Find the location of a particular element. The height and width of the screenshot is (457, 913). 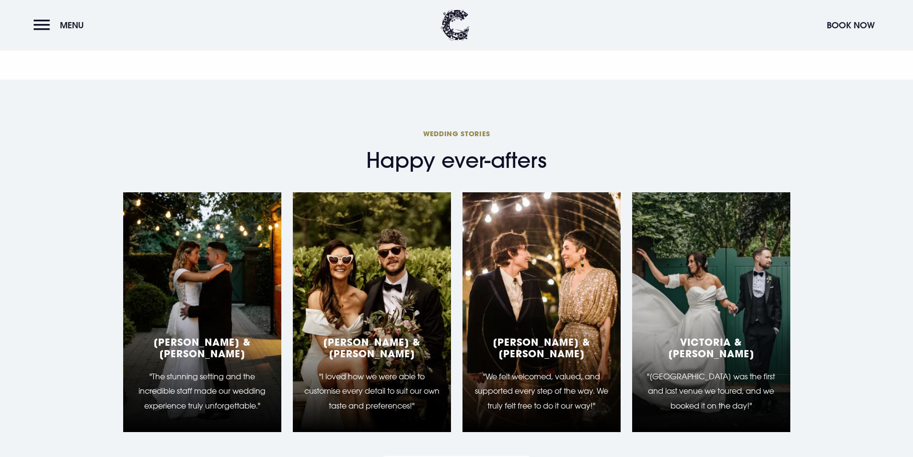

p: "I loved how we were able to customise every detail to suit our own taste and preferences!" is located at coordinates (372, 390).